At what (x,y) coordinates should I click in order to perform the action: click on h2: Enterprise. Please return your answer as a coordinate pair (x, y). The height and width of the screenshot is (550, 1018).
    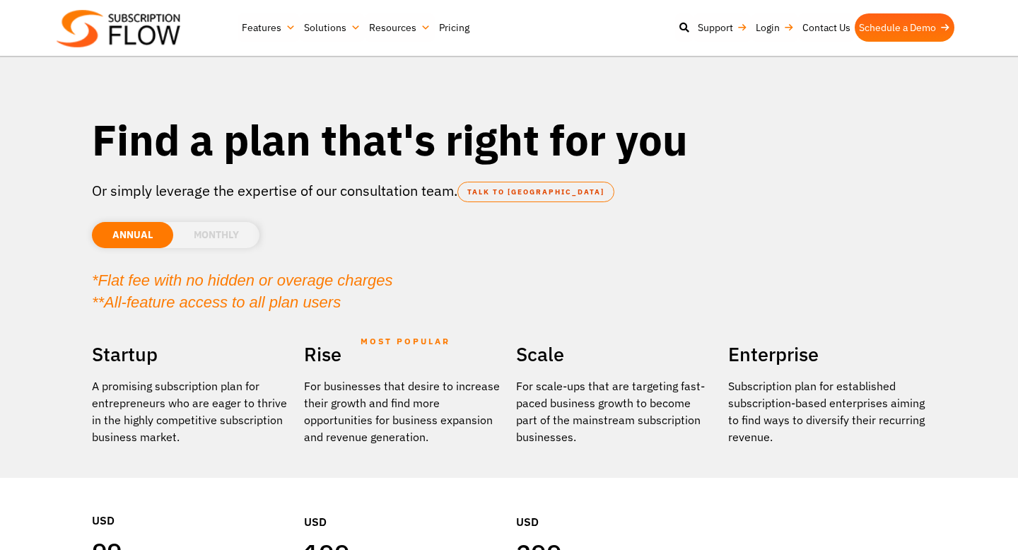
    Looking at the image, I should click on (827, 354).